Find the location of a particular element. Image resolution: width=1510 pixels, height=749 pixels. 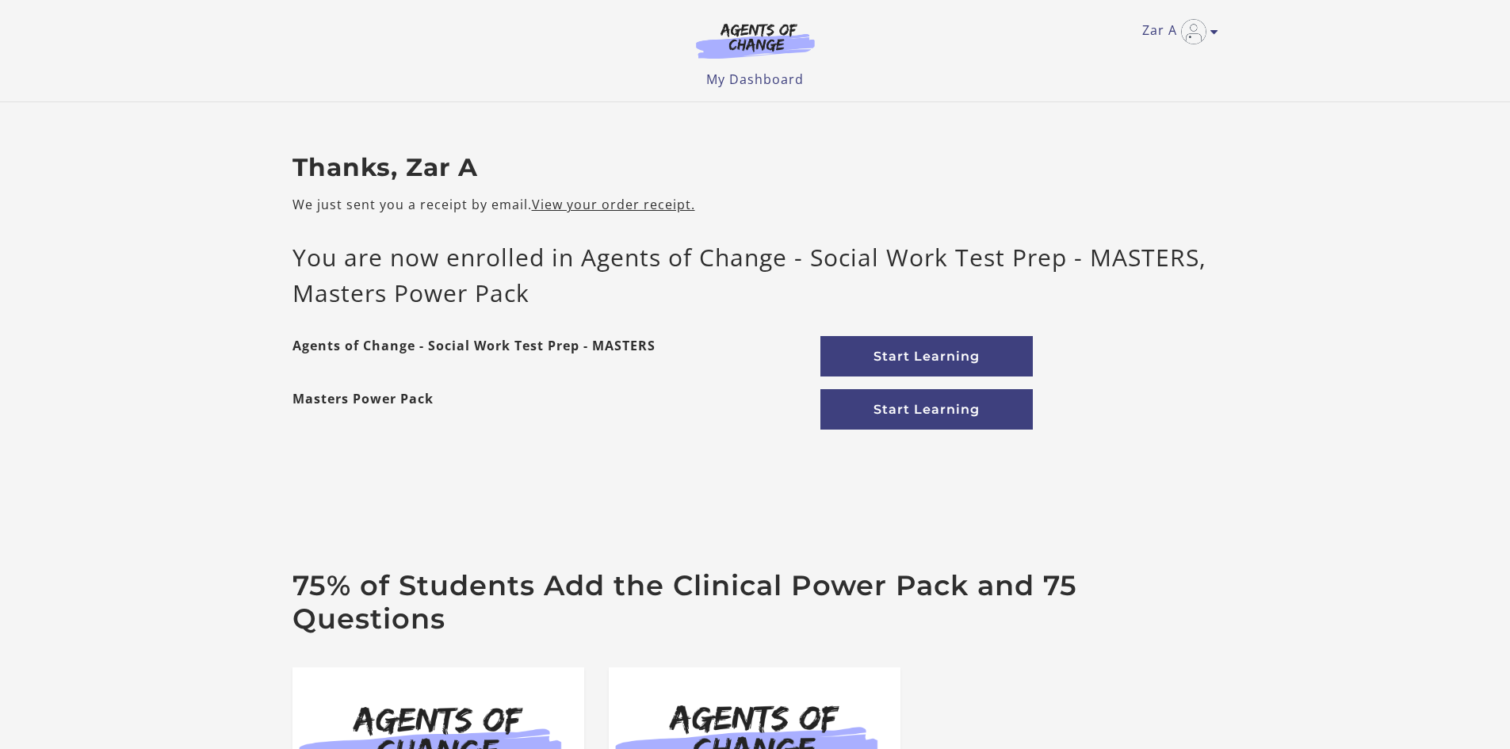

h2: 75% of Students Add the Clinical Power Pack and 75 Questions is located at coordinates (755, 602).